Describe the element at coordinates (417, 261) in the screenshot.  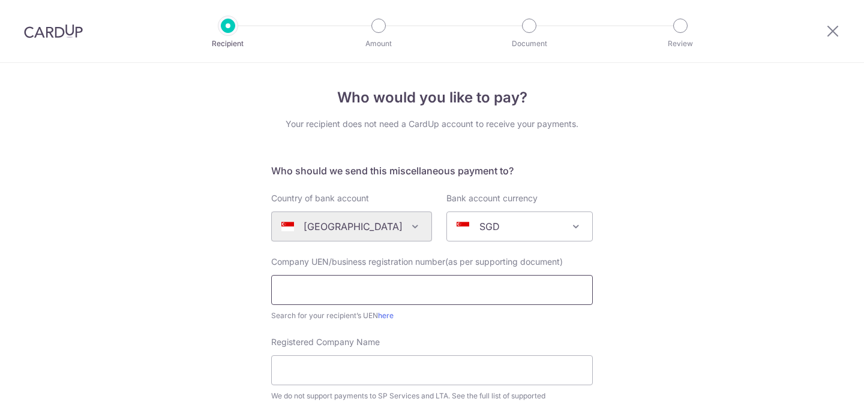
I see `span: Company UEN/business registration number(as per supporting document)` at that location.